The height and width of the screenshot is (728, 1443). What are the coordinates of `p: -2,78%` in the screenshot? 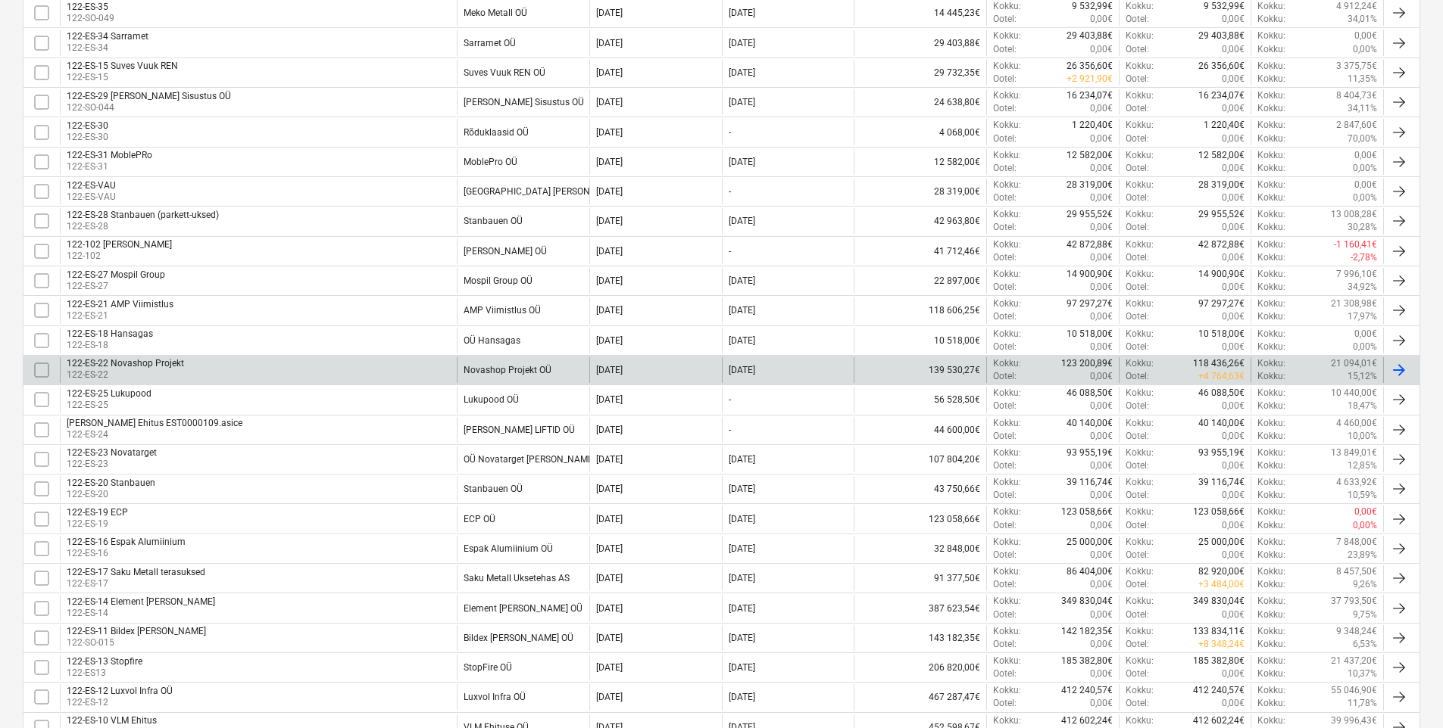 It's located at (1363, 257).